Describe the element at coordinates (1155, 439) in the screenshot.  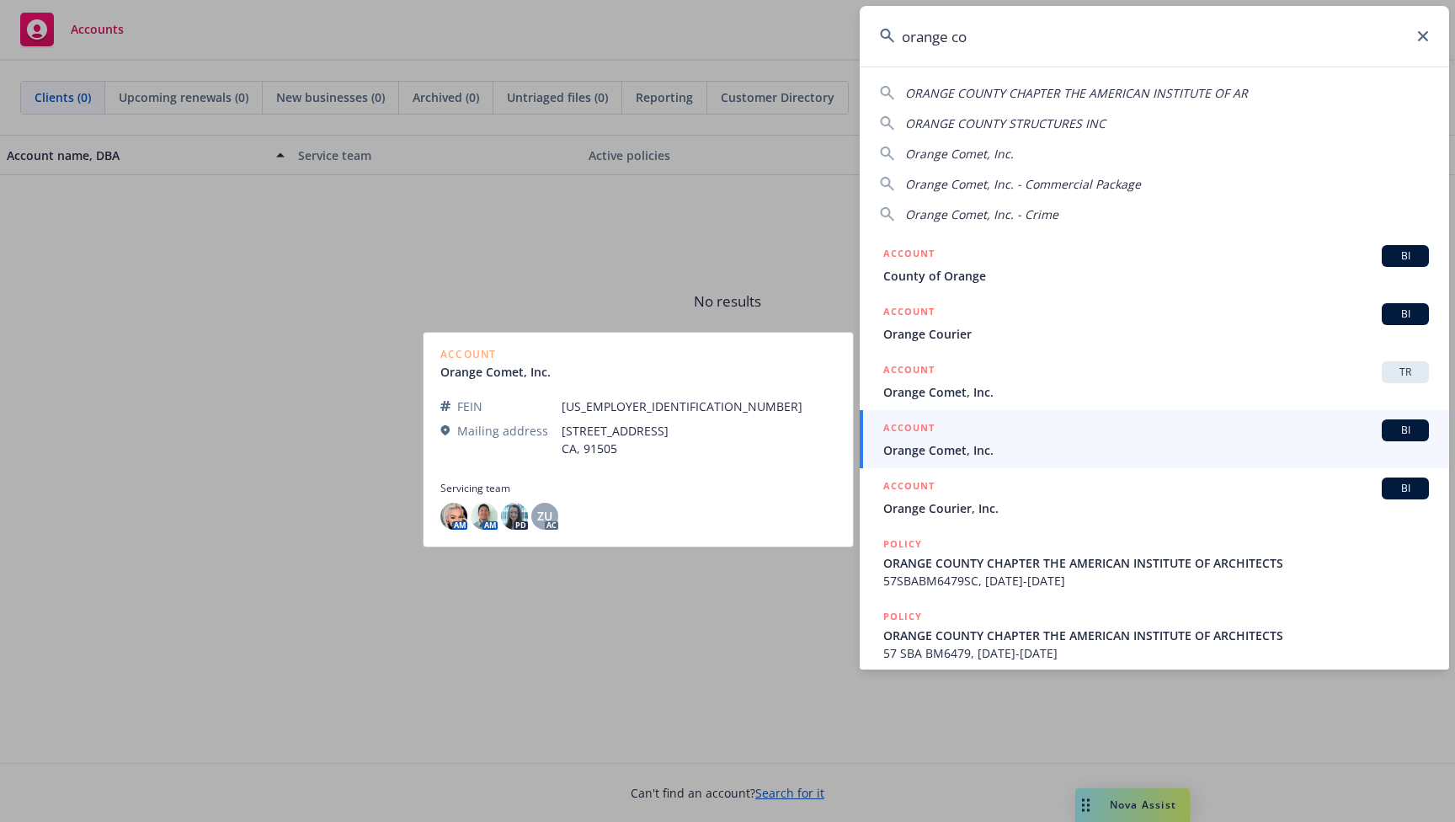
I see `a: ACCOUNTBIOrange Comet, Inc.` at that location.